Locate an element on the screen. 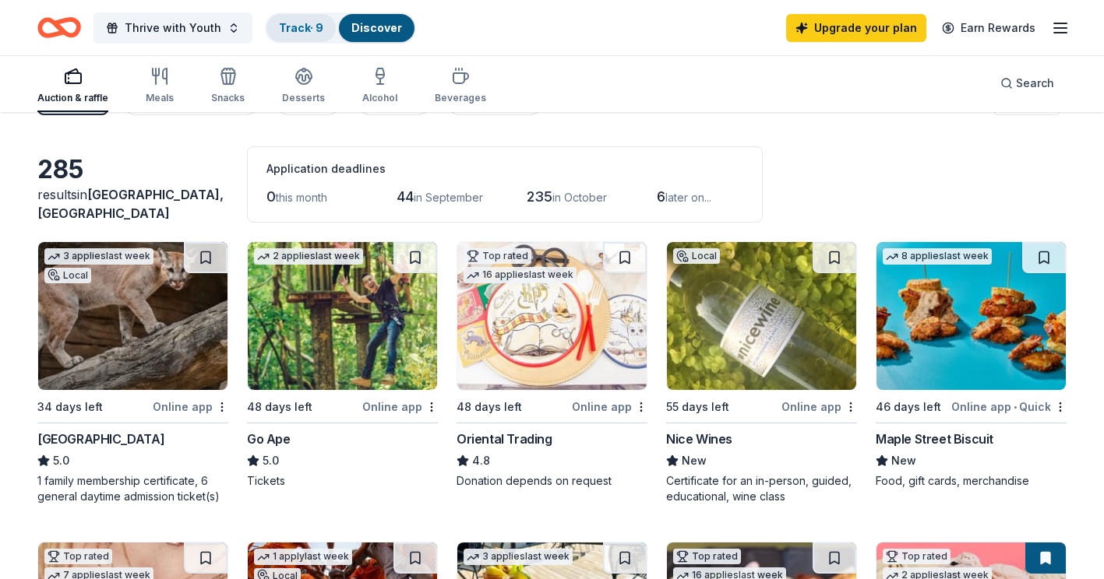 Image resolution: width=1104 pixels, height=579 pixels. a: Track· 9 is located at coordinates (301, 27).